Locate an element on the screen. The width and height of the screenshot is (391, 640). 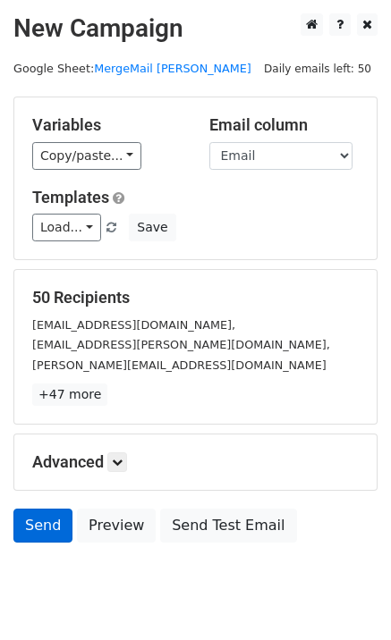
a: +47 more is located at coordinates (70, 394).